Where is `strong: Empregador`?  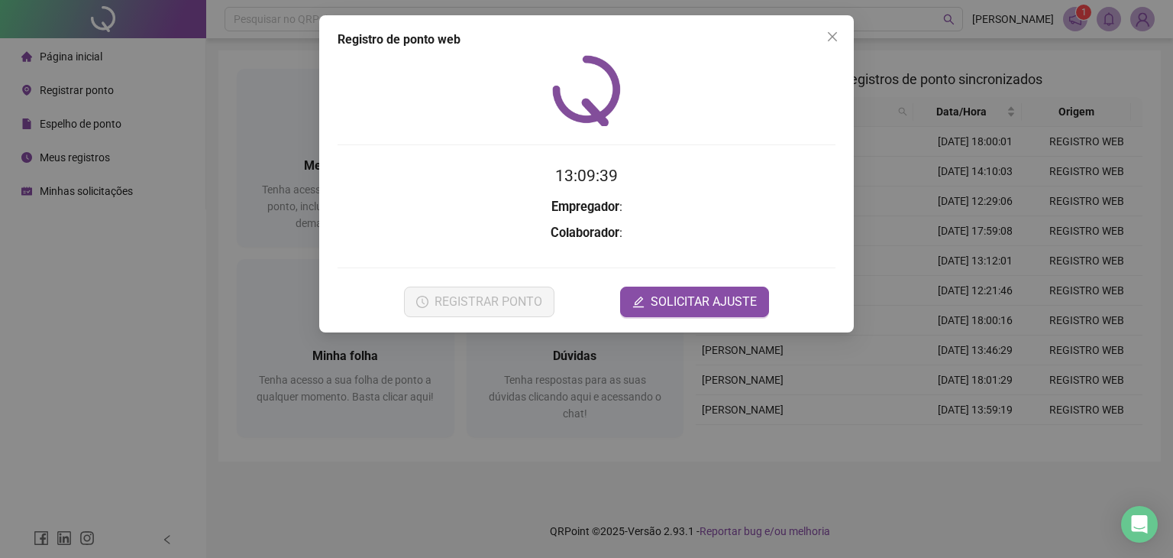 strong: Empregador is located at coordinates (585, 206).